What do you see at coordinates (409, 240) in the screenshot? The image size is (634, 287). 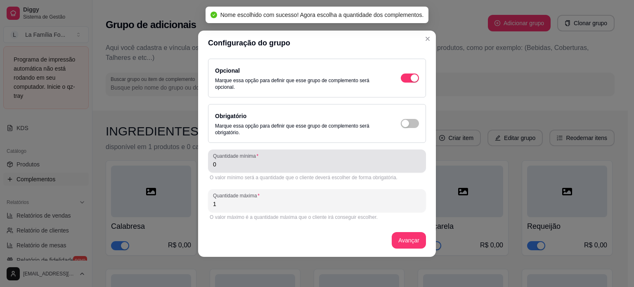 I see `button: Avançar` at bounding box center [409, 240].